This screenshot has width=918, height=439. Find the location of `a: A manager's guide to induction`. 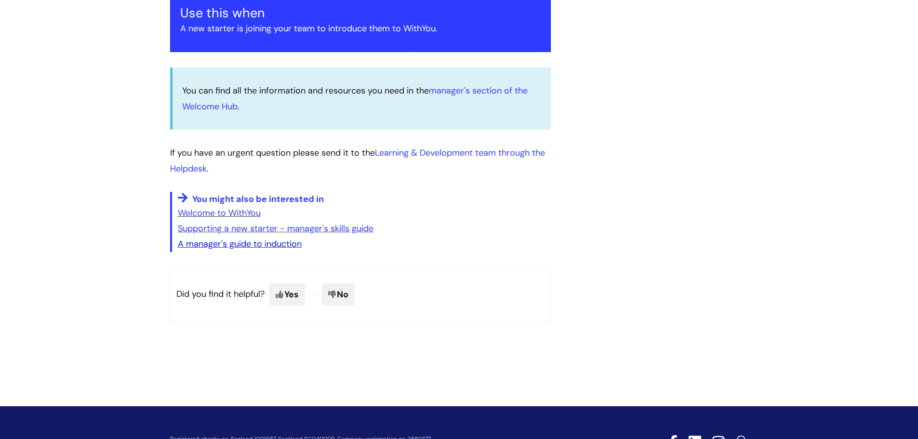

a: A manager's guide to induction is located at coordinates (239, 244).